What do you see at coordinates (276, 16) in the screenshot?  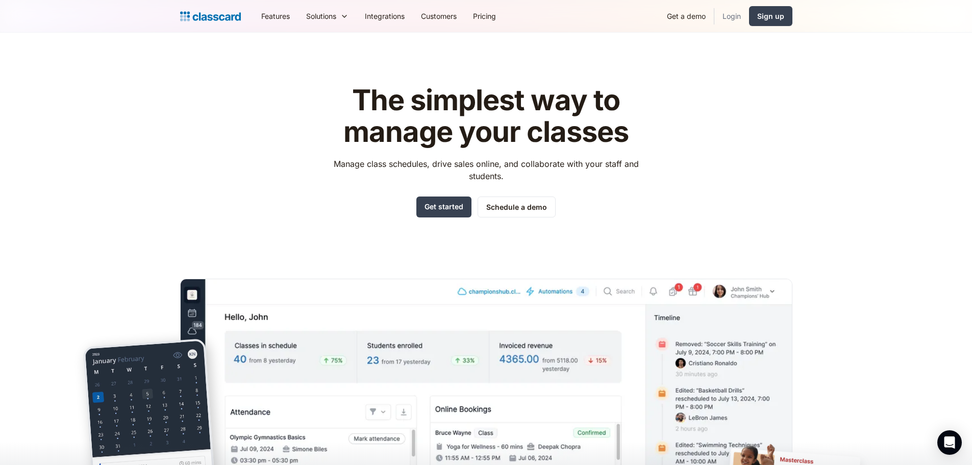 I see `a: Features` at bounding box center [276, 16].